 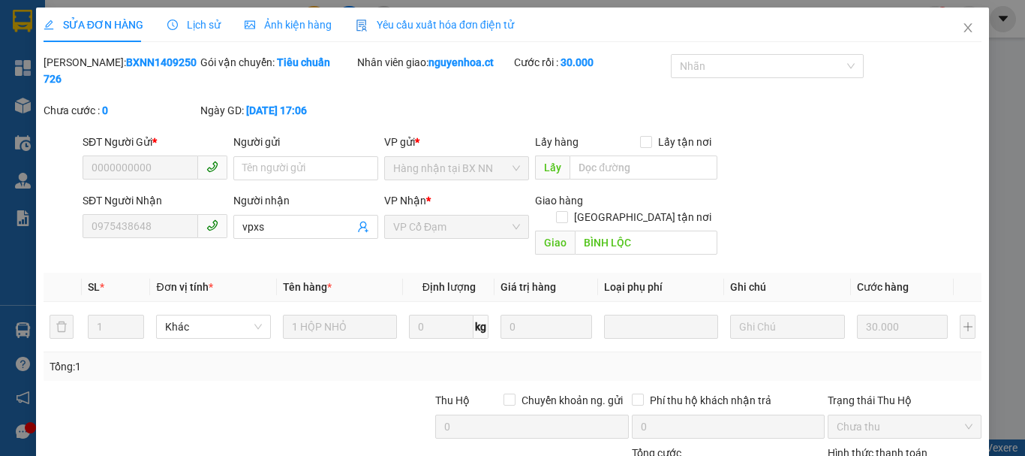 I want to click on span: Lấy, so click(x=552, y=167).